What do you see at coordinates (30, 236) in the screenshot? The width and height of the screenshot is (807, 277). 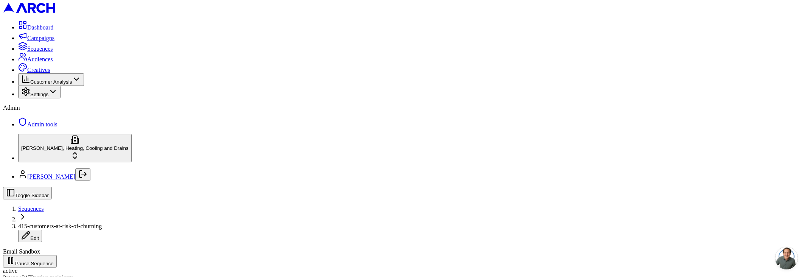 I see `button: Edit` at bounding box center [30, 236].